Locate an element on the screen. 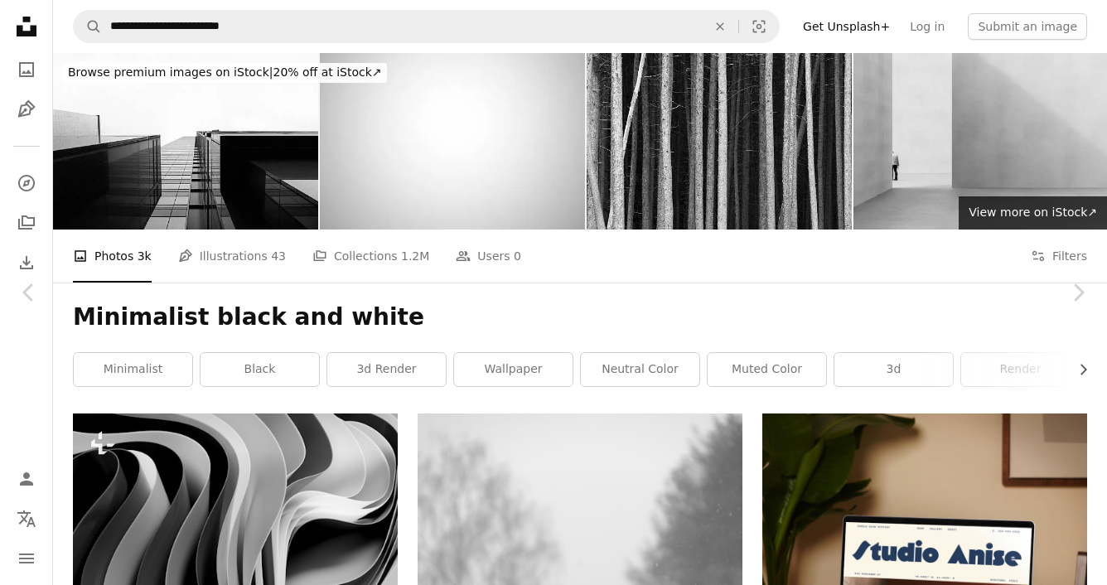  a: Next is located at coordinates (1078, 292).